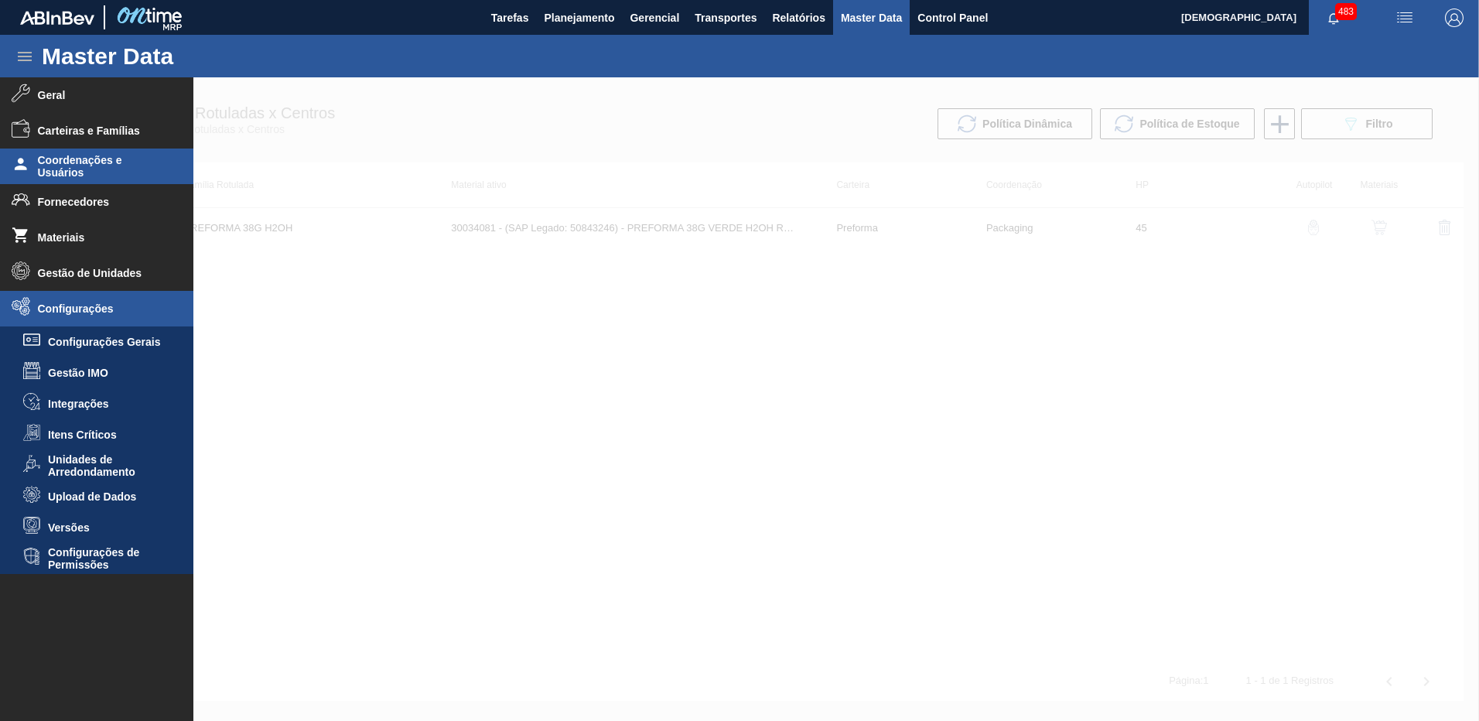 The height and width of the screenshot is (721, 1479). Describe the element at coordinates (101, 237) in the screenshot. I see `span: Materiais` at that location.